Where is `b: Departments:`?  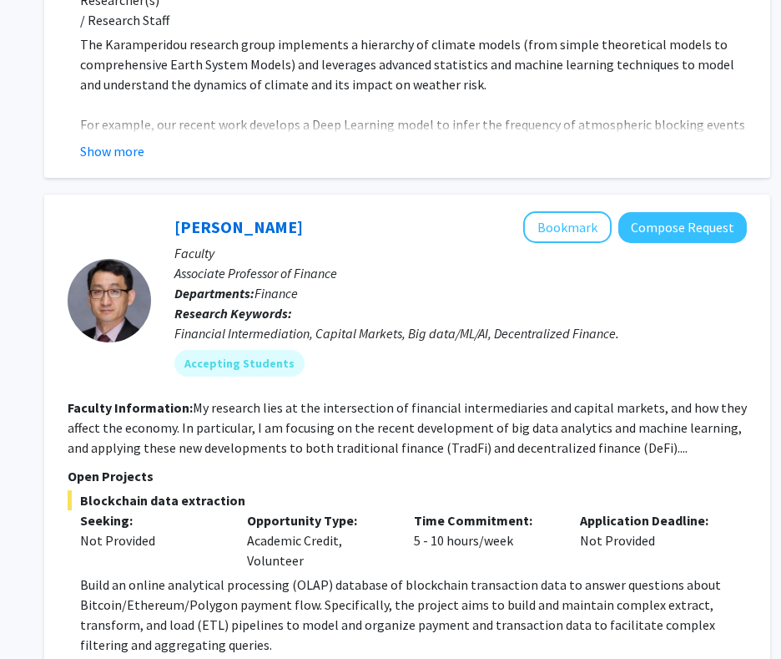 b: Departments: is located at coordinates (215, 293).